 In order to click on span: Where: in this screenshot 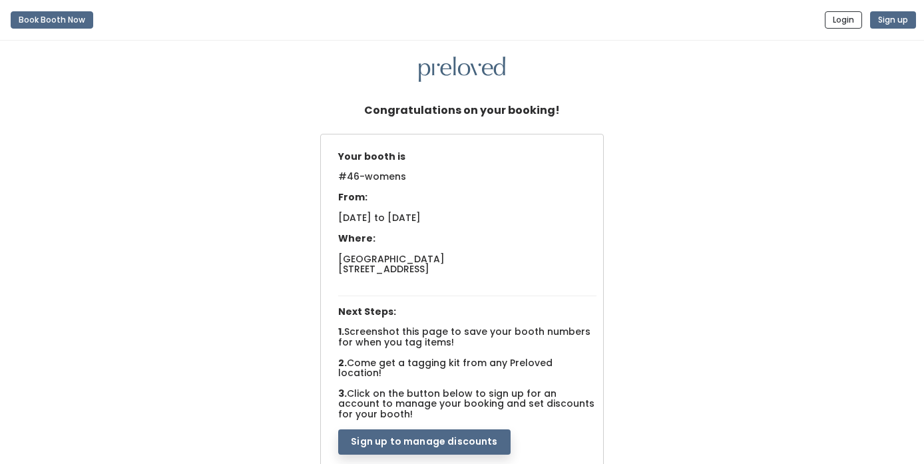, I will do `click(357, 238)`.